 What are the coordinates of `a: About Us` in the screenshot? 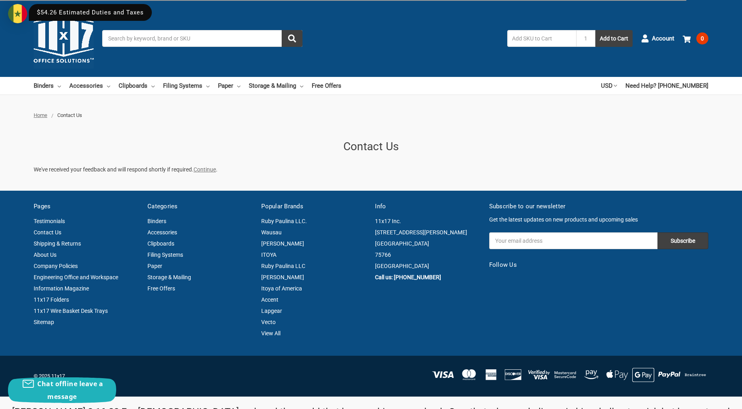 It's located at (45, 255).